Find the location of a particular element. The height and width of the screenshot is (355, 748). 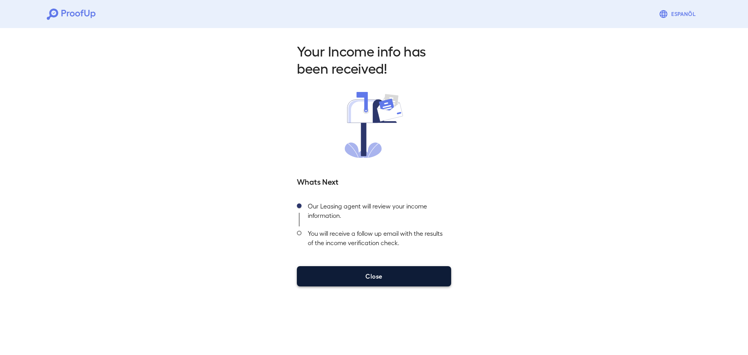

button: Espanõl is located at coordinates (678, 14).